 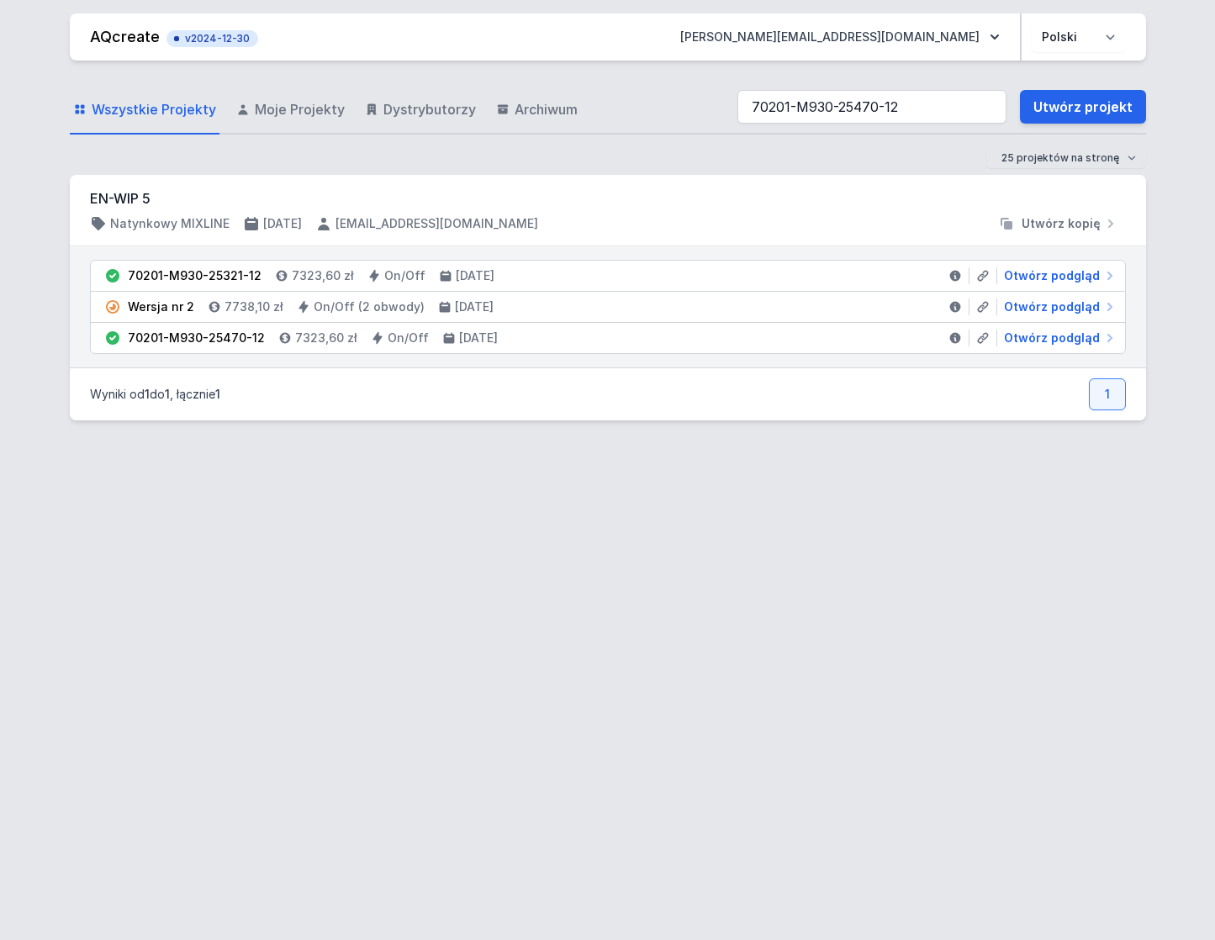 I want to click on span: Moje Projekty, so click(x=299, y=109).